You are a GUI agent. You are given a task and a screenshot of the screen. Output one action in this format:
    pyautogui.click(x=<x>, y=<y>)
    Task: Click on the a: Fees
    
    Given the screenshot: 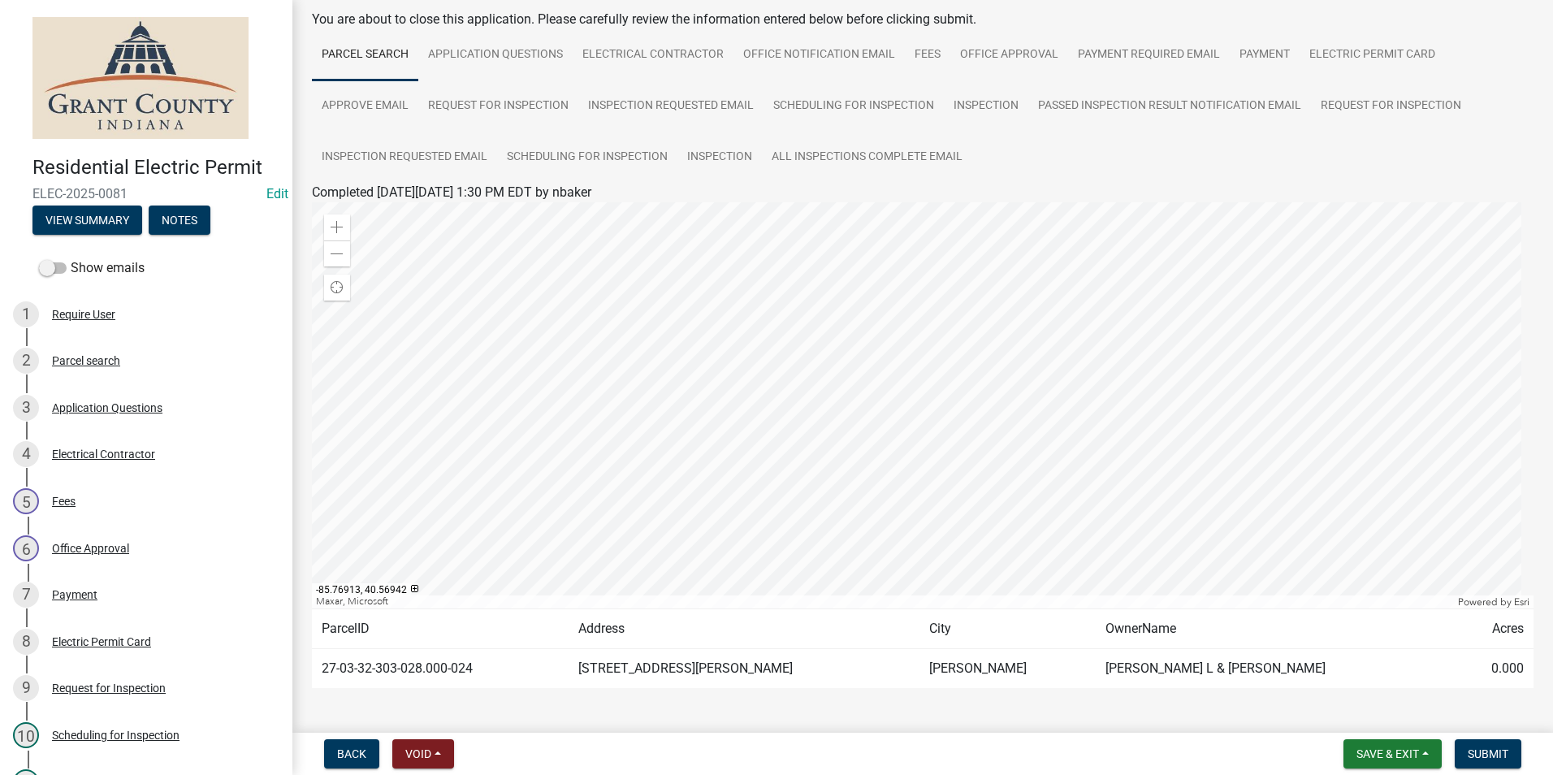 What is the action you would take?
    pyautogui.click(x=928, y=55)
    